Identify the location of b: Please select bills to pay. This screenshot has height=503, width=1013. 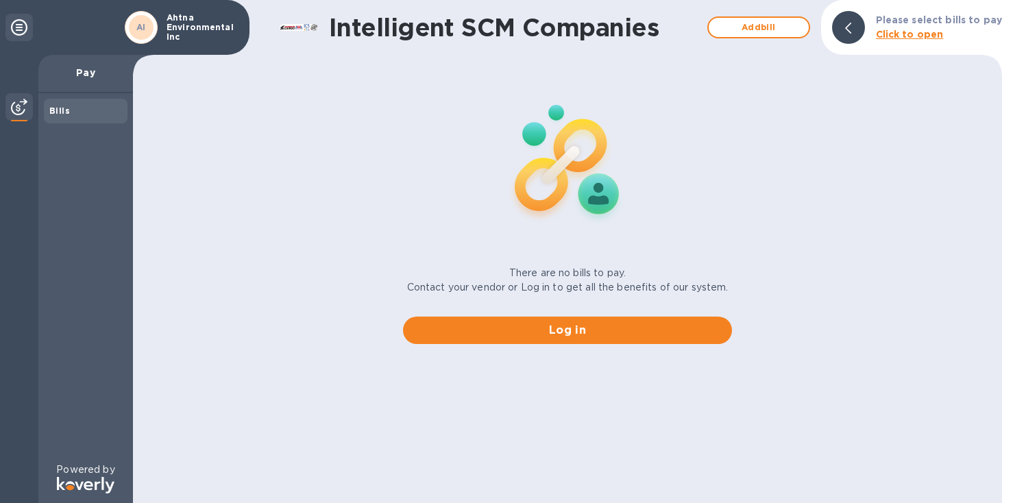
(939, 20).